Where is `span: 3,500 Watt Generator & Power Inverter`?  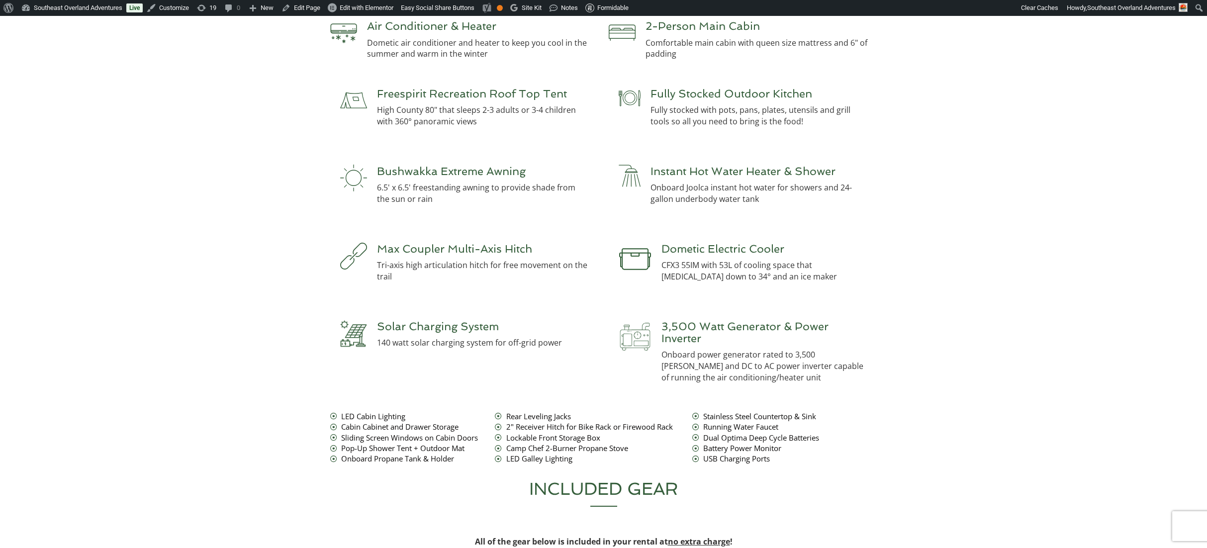
span: 3,500 Watt Generator & Power Inverter is located at coordinates (745, 332).